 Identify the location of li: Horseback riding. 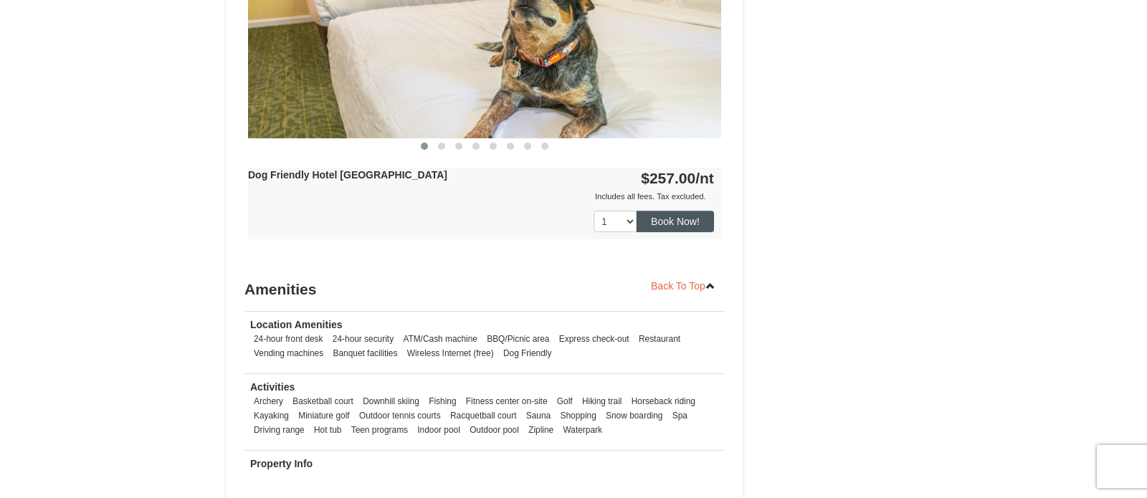
(663, 401).